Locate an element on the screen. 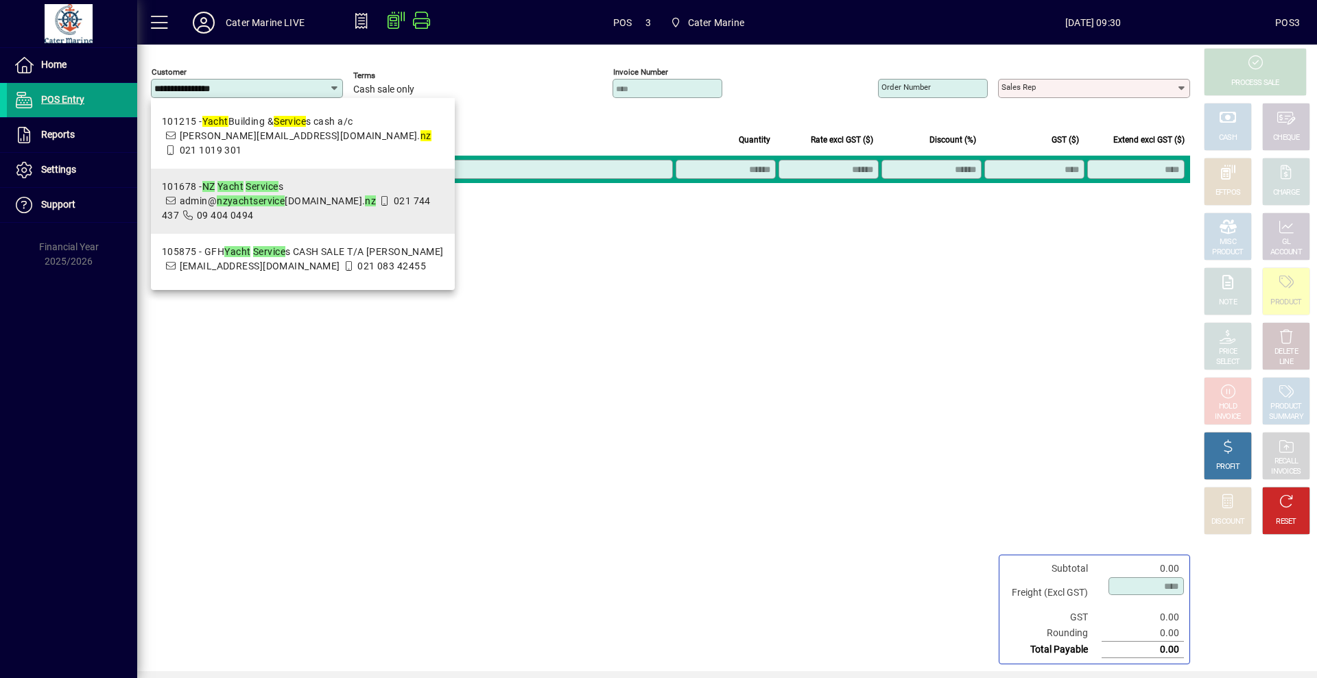 This screenshot has width=1317, height=678. span: 3 is located at coordinates (648, 23).